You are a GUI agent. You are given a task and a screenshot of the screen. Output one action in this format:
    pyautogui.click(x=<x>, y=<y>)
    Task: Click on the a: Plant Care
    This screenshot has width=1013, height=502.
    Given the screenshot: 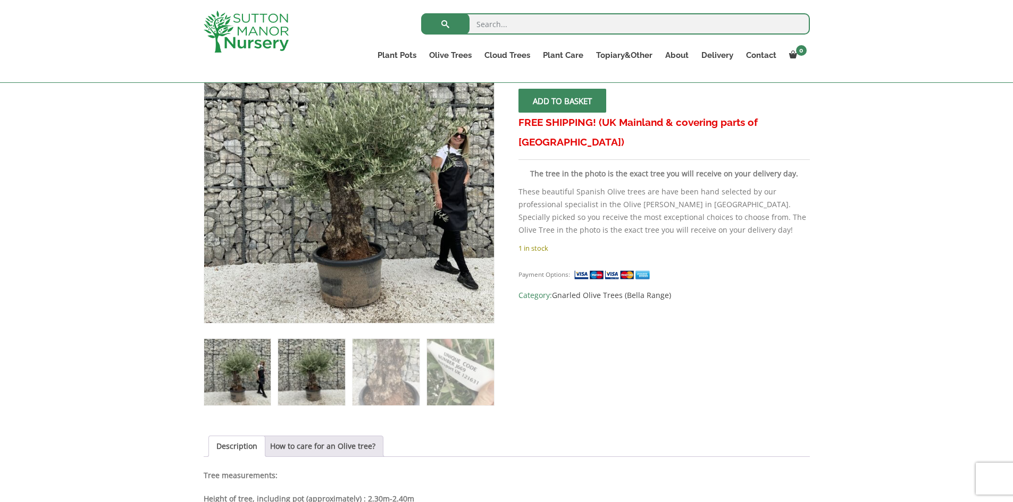 What is the action you would take?
    pyautogui.click(x=563, y=55)
    